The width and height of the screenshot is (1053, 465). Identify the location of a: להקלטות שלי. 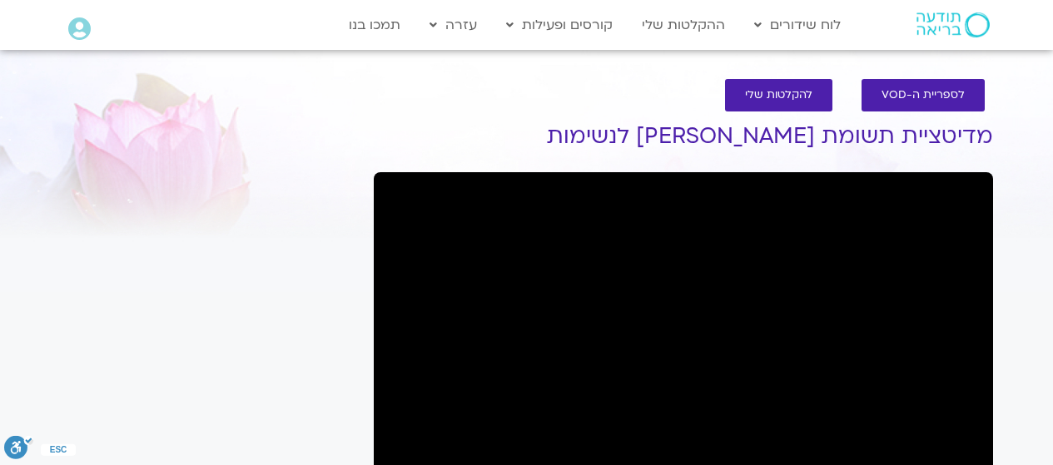
(778, 95).